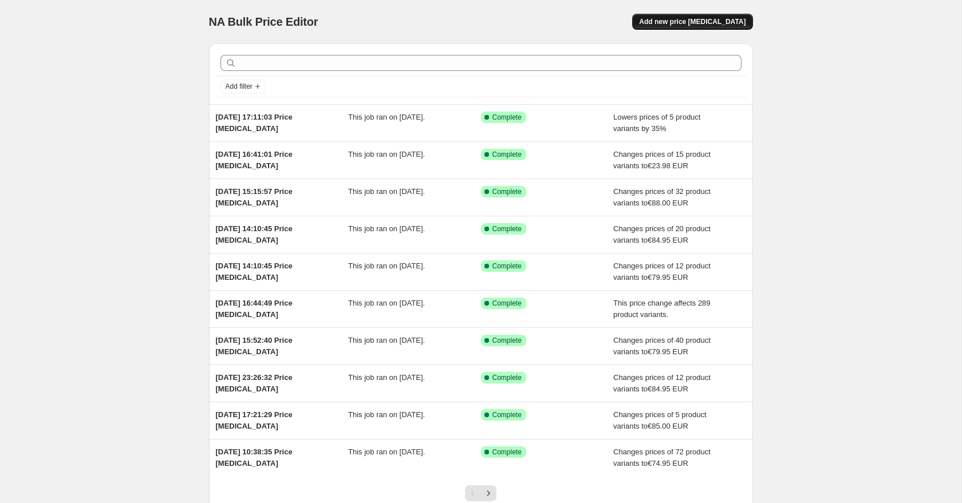 The image size is (962, 503). Describe the element at coordinates (662, 197) in the screenshot. I see `span: Changes prices of 32 product variants to` at that location.